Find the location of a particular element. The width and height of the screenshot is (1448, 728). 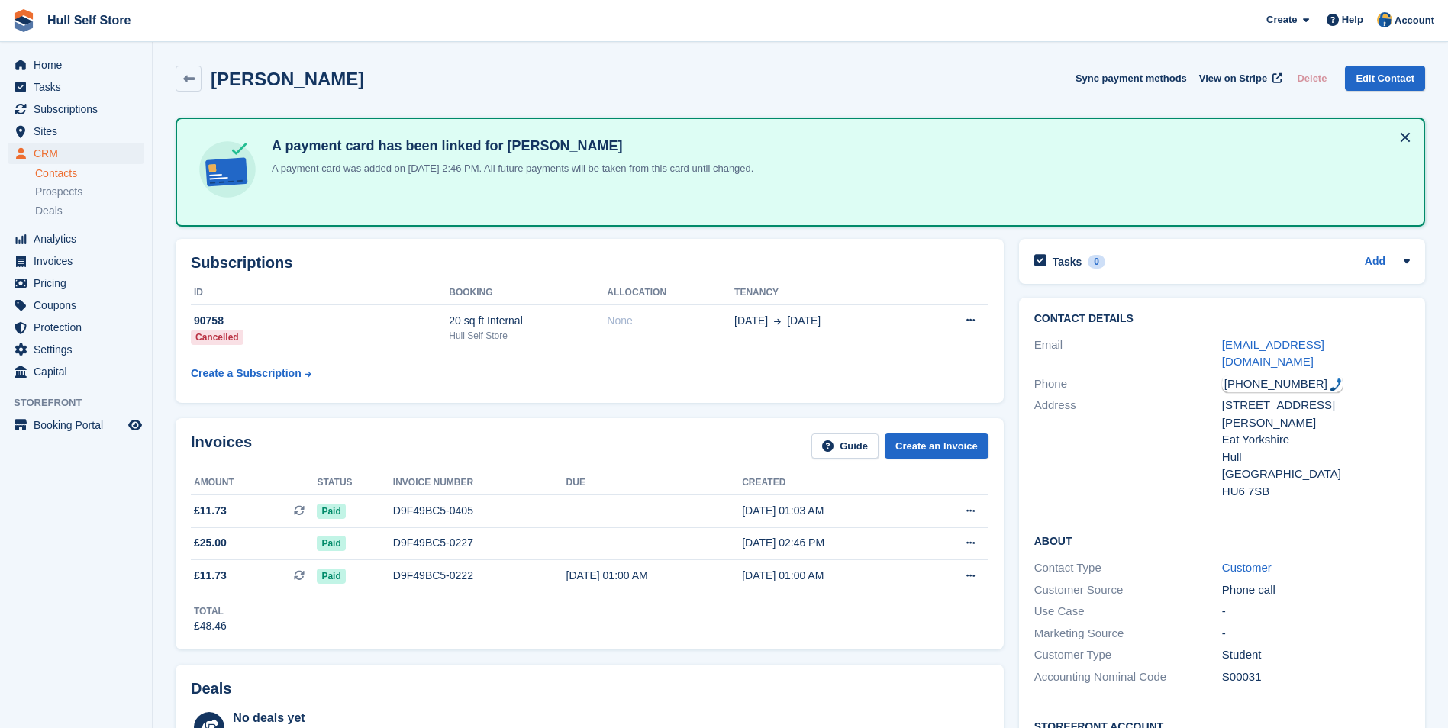

div: Cancelled is located at coordinates (217, 337).